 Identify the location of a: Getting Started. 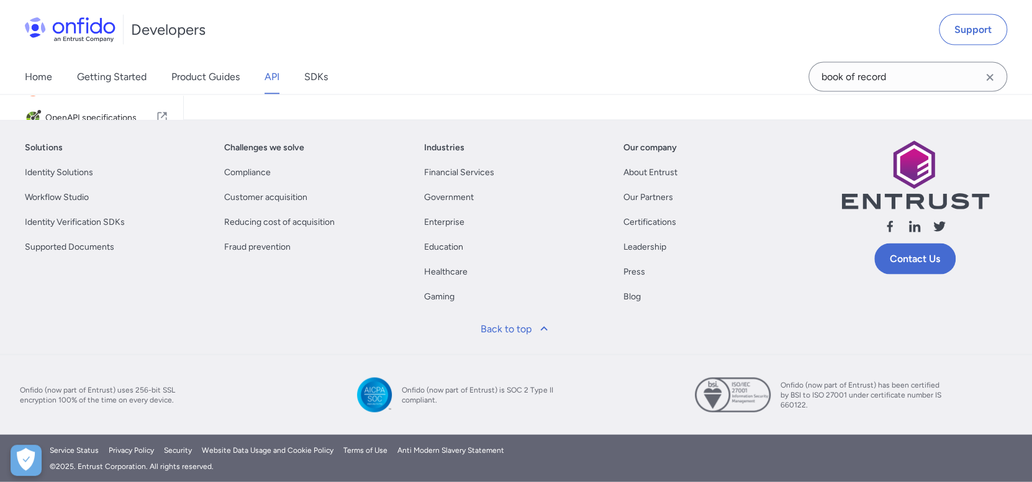
(112, 77).